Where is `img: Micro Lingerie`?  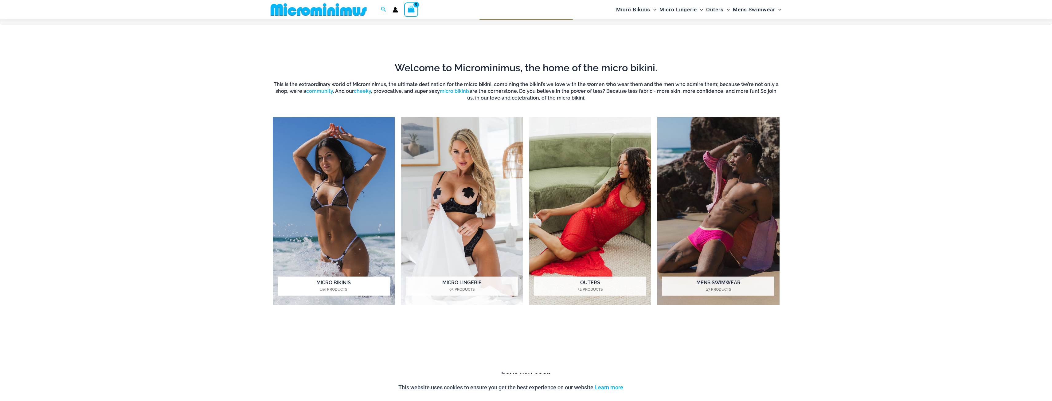
img: Micro Lingerie is located at coordinates (462, 211).